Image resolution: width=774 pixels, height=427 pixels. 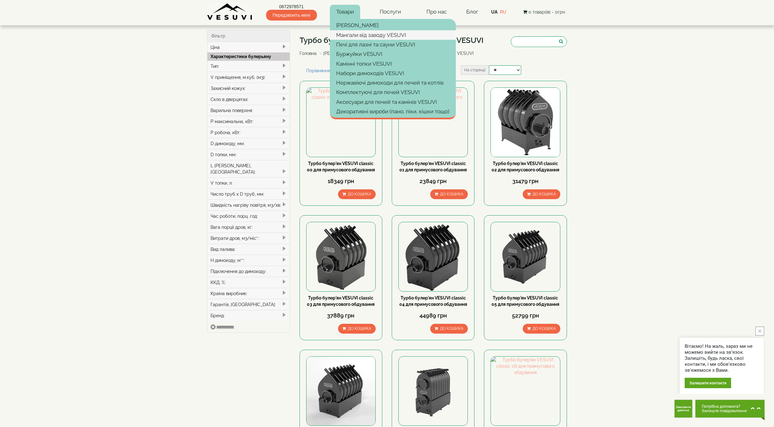 I want to click on button: Get Call button, so click(x=683, y=409).